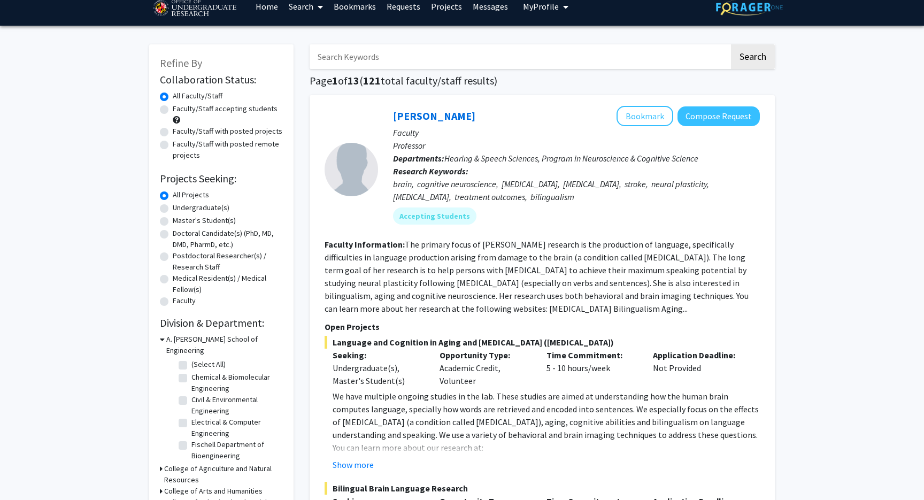  What do you see at coordinates (197, 96) in the screenshot?
I see `label: All Faculty/Staff` at bounding box center [197, 96].